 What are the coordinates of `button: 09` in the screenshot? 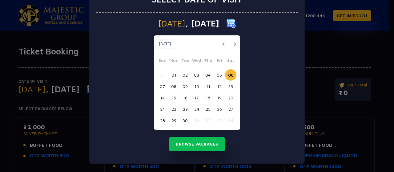 It's located at (185, 86).